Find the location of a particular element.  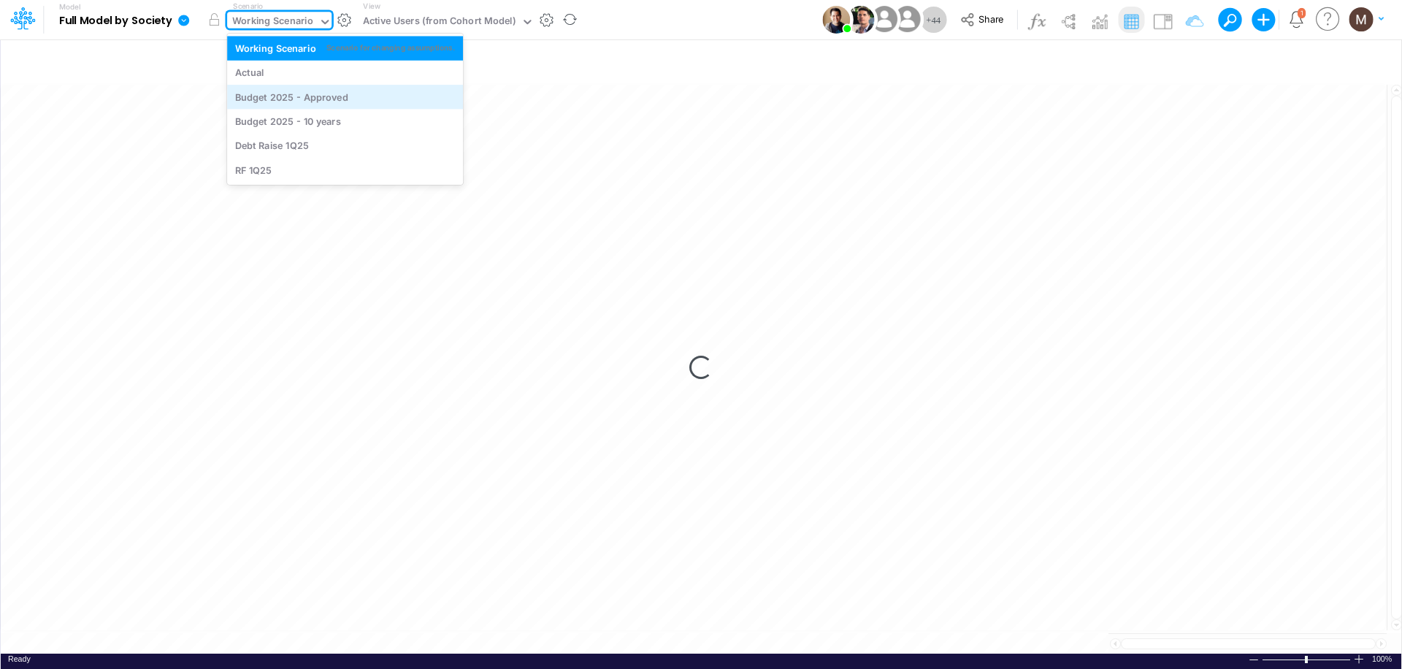

label: Model is located at coordinates (70, 7).